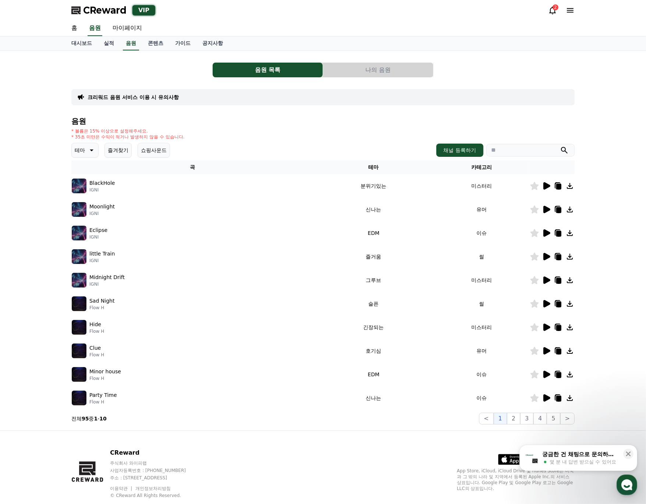 This screenshot has height=504, width=646. What do you see at coordinates (373, 256) in the screenshot?
I see `td: 즐거움` at bounding box center [373, 256].